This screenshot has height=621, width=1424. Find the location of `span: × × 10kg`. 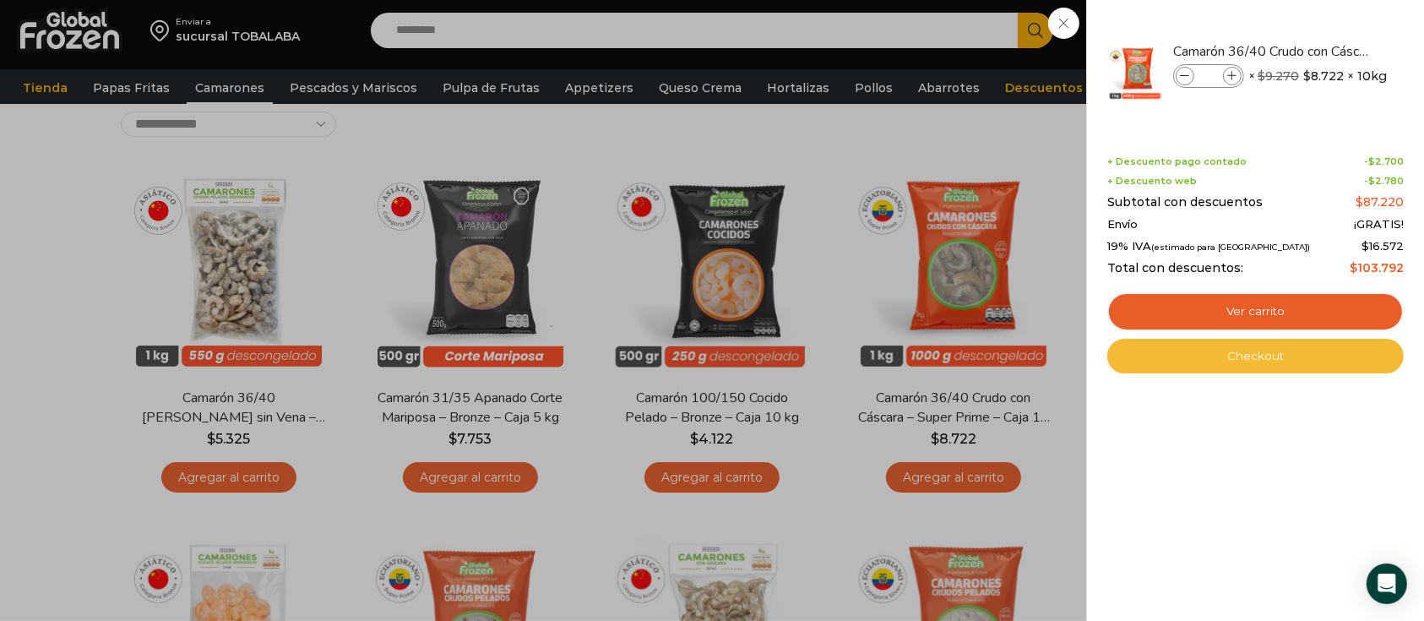

span: × × 10kg is located at coordinates (1317, 76).